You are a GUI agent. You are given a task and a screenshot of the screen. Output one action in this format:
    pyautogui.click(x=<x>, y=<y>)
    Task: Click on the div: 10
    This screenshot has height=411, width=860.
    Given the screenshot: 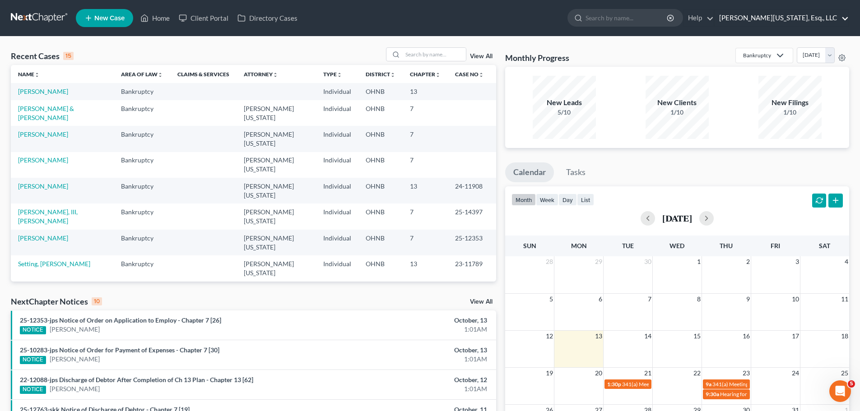 What is the action you would take?
    pyautogui.click(x=97, y=302)
    